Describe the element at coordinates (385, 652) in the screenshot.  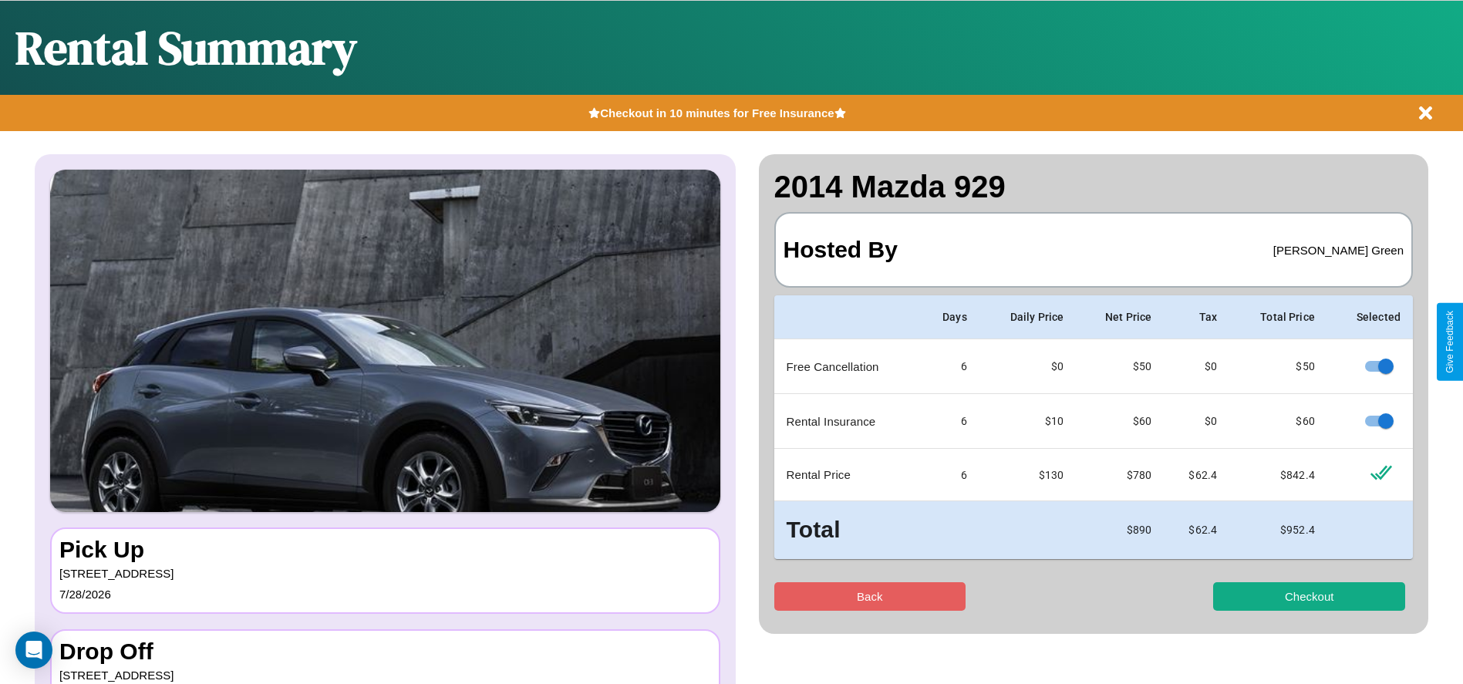
I see `h3: Drop Off` at that location.